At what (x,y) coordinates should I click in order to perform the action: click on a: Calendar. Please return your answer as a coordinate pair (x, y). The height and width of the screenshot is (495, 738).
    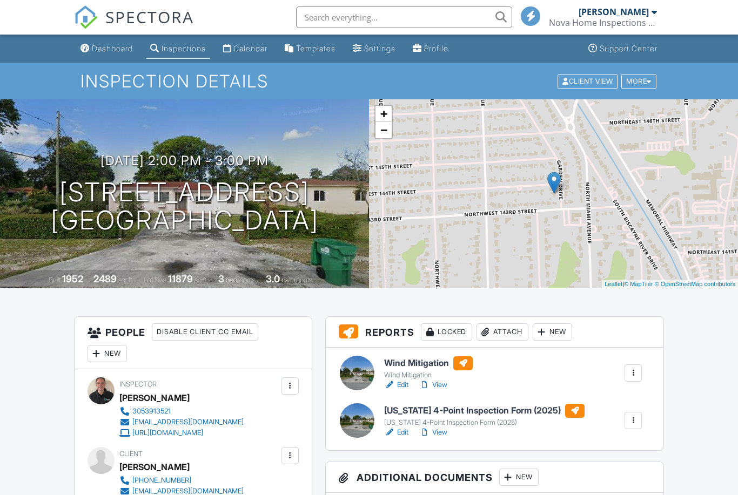
    Looking at the image, I should click on (245, 49).